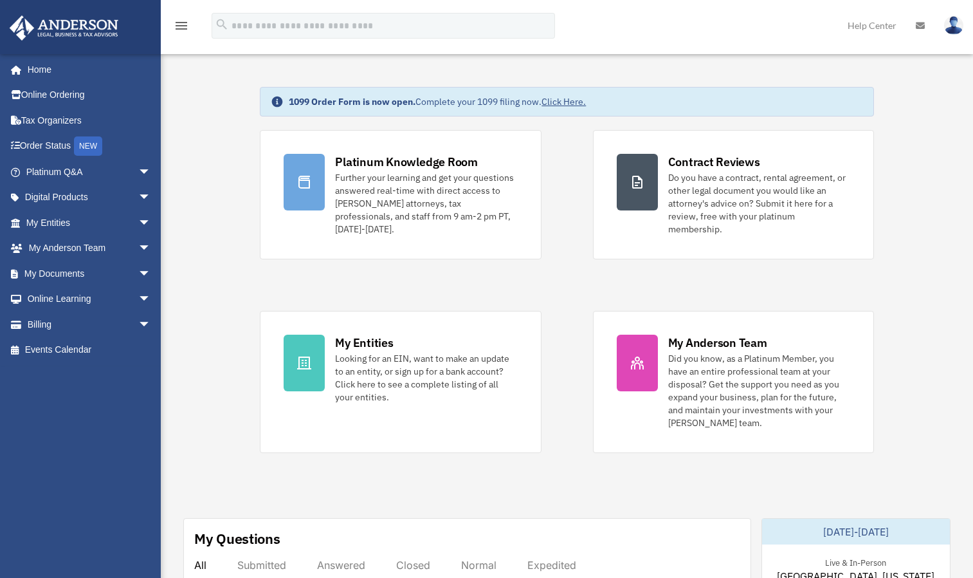 The height and width of the screenshot is (578, 973). What do you see at coordinates (426, 203) in the screenshot?
I see `div: Further your learning and get your questions answered real-time with direct access to [PERSON_NAM...` at bounding box center [426, 203].